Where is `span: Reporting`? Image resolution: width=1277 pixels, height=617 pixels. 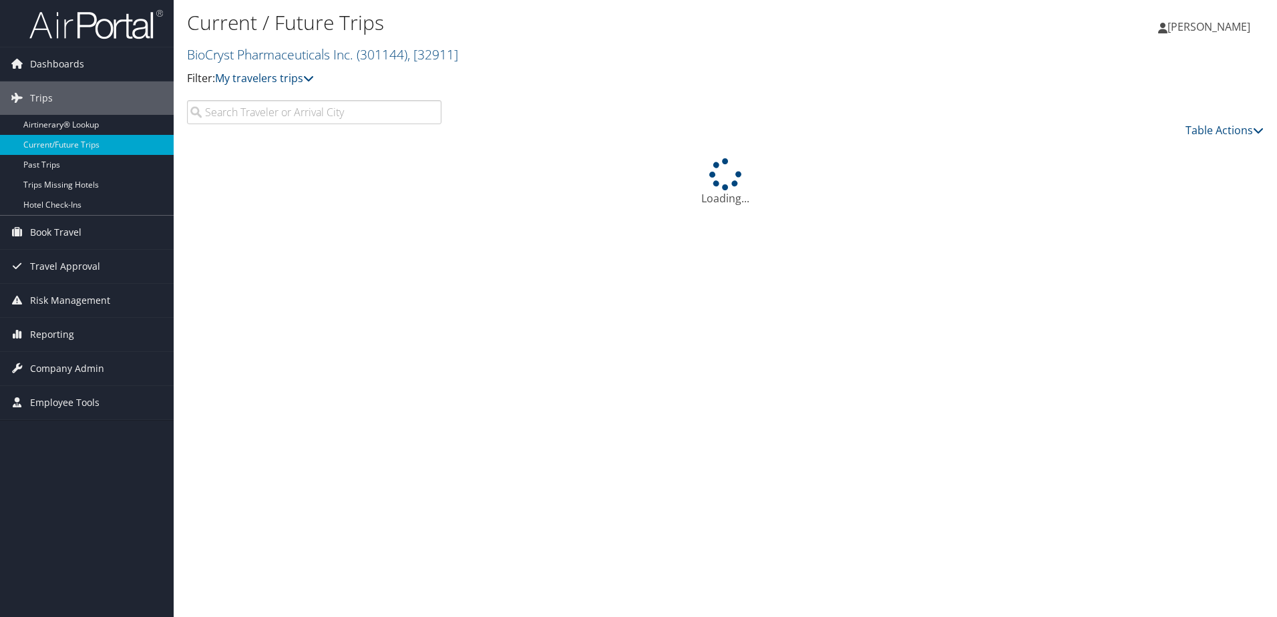 span: Reporting is located at coordinates (52, 335).